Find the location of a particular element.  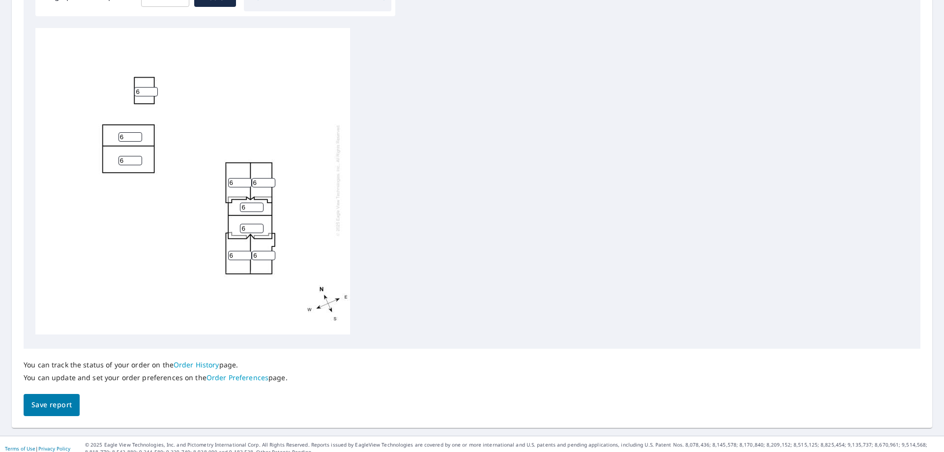

span: Save report is located at coordinates (52, 405).